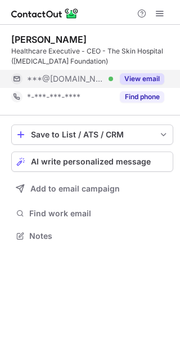 The image size is (180, 338). What do you see at coordinates (45, 14) in the screenshot?
I see `img: ContactOut v5.3.10` at bounding box center [45, 14].